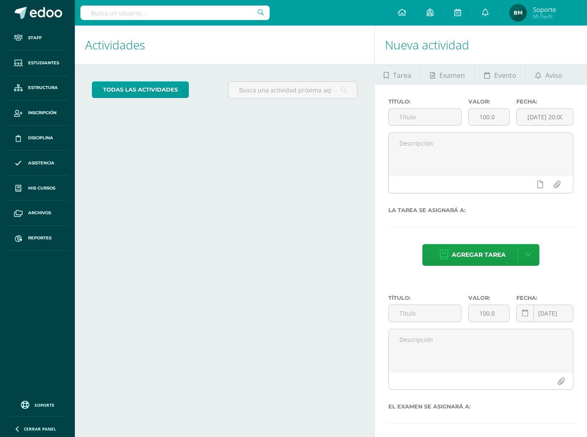 This screenshot has width=587, height=437. Describe the element at coordinates (225, 45) in the screenshot. I see `h1: Actividades` at that location.